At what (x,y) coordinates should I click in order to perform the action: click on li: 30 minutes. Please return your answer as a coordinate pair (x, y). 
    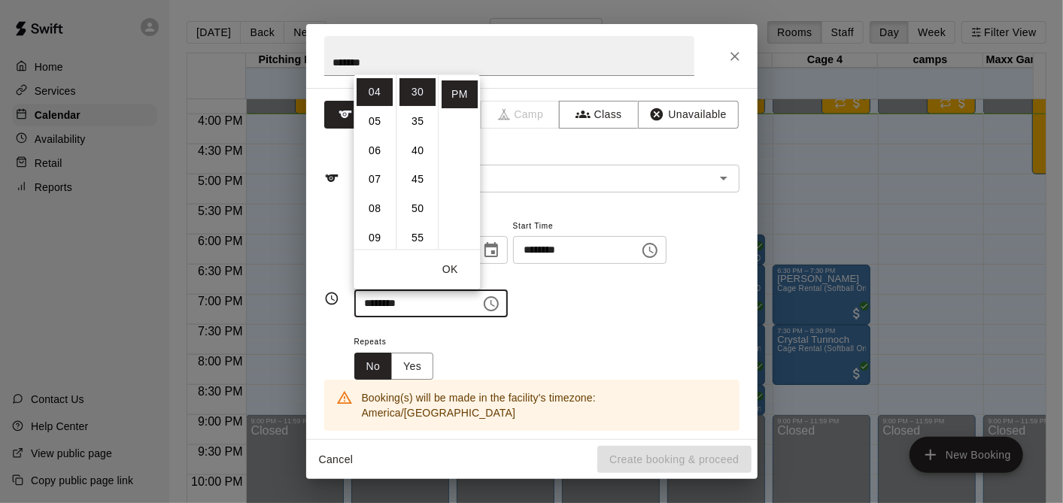
    Looking at the image, I should click on (417, 91).